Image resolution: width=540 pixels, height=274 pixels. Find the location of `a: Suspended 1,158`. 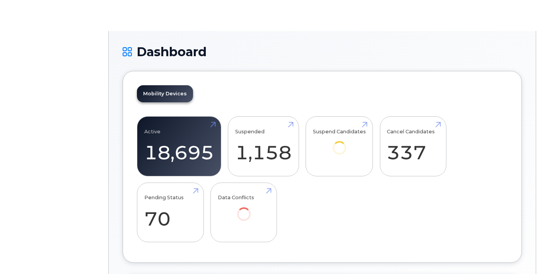

a: Suspended 1,158 is located at coordinates (264, 146).